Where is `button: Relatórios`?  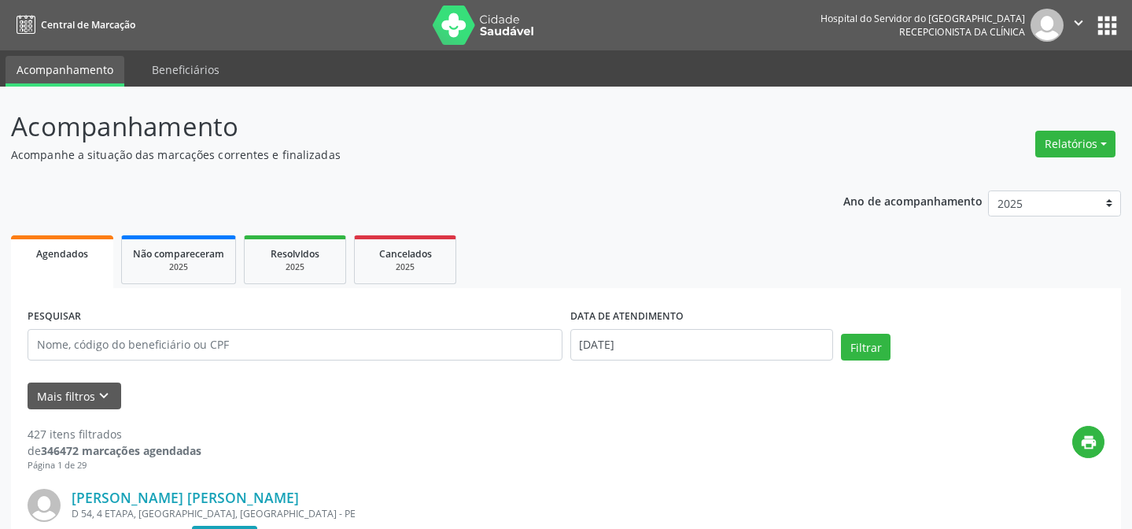
button: Relatórios is located at coordinates (1075, 144).